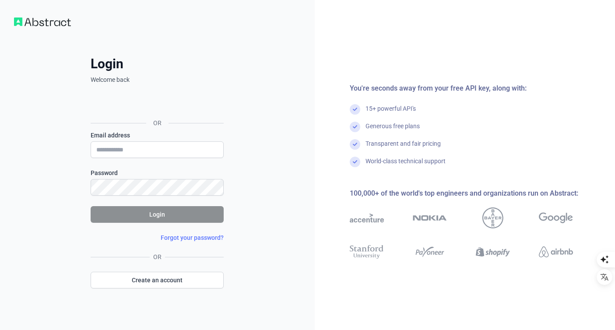  What do you see at coordinates (157, 280) in the screenshot?
I see `a: Create an account` at bounding box center [157, 280].